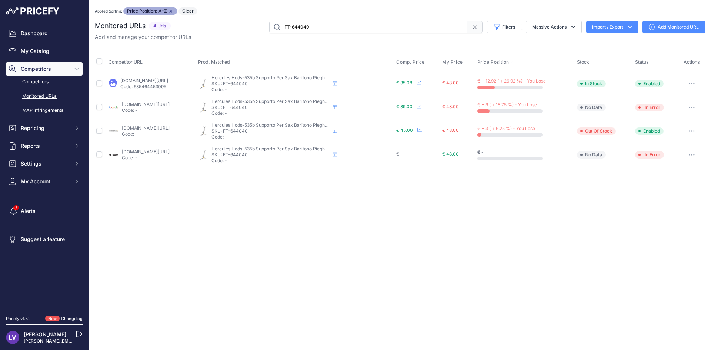  What do you see at coordinates (612, 27) in the screenshot?
I see `button: Import / Export` at bounding box center [612, 27].